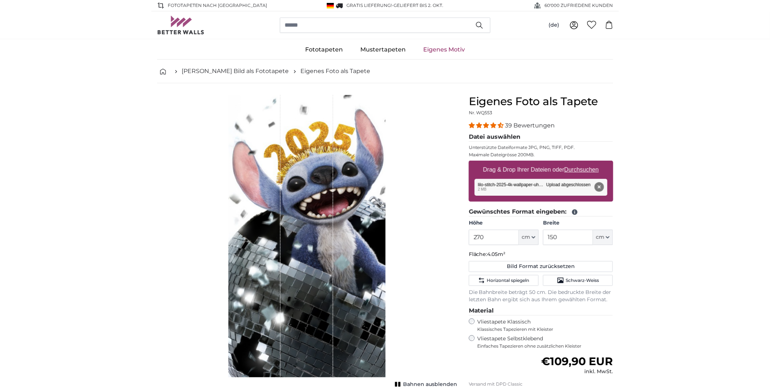  What do you see at coordinates (487, 125) in the screenshot?
I see `span: 4.36 stars` at bounding box center [487, 125].